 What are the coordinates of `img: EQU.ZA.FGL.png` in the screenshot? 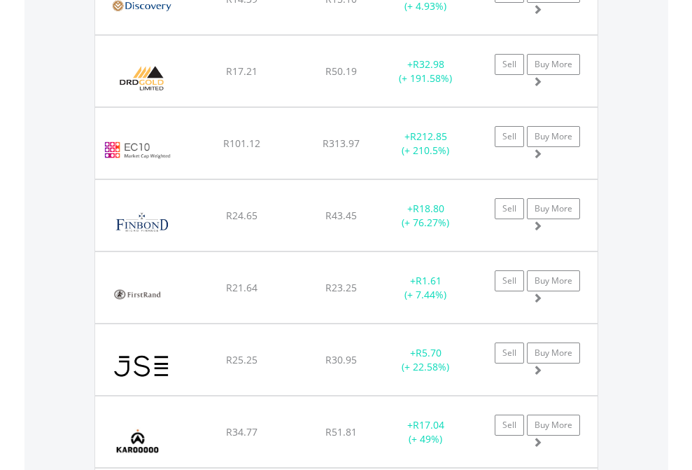 It's located at (141, 222).